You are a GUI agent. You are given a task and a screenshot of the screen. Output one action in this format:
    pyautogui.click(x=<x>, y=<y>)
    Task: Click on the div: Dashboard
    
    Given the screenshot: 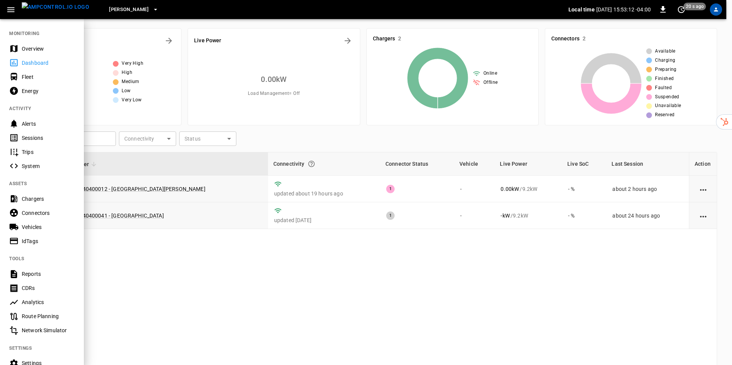 What is the action you would take?
    pyautogui.click(x=48, y=63)
    